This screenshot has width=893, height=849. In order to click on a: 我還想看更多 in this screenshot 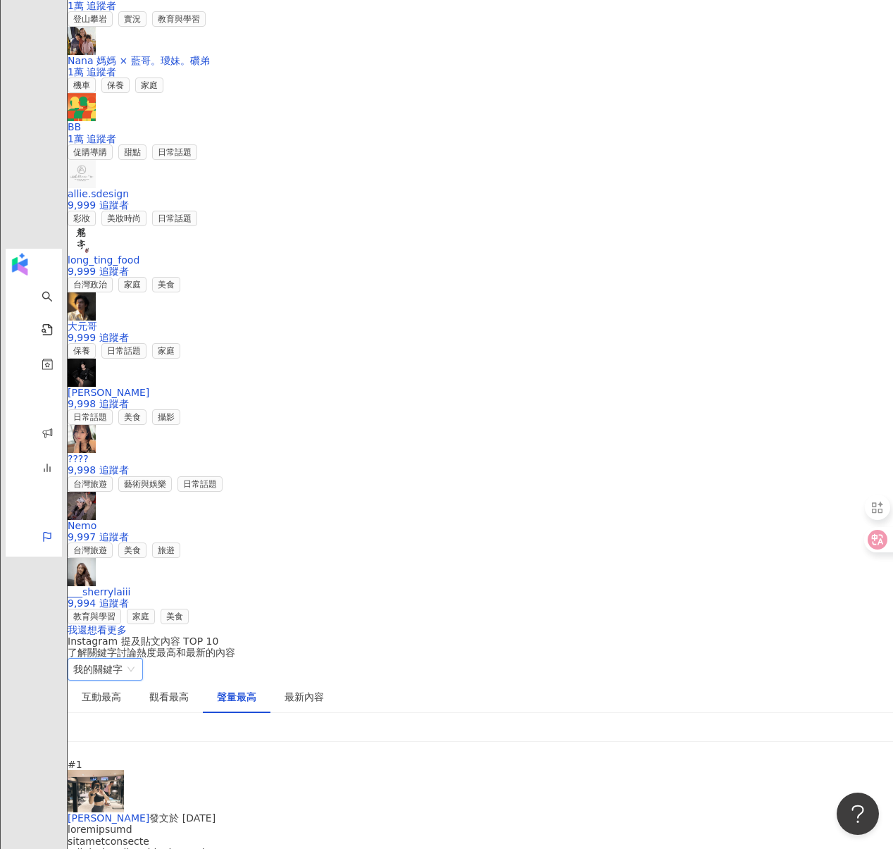, I will do `click(97, 630)`.